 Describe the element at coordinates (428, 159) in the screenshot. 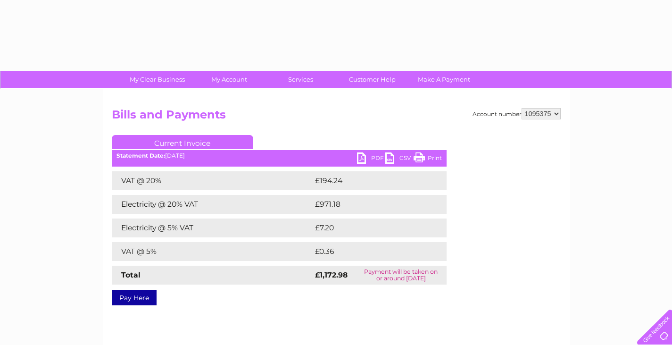

I see `a: Print` at that location.